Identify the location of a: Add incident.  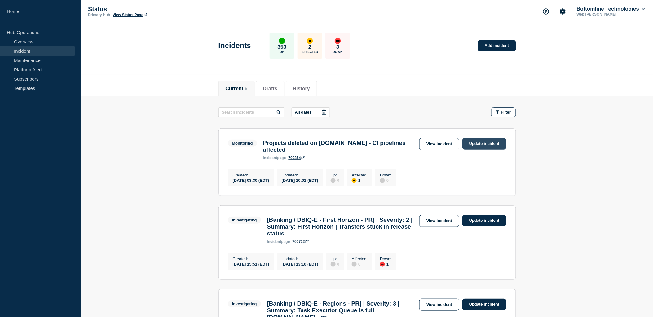
(497, 46).